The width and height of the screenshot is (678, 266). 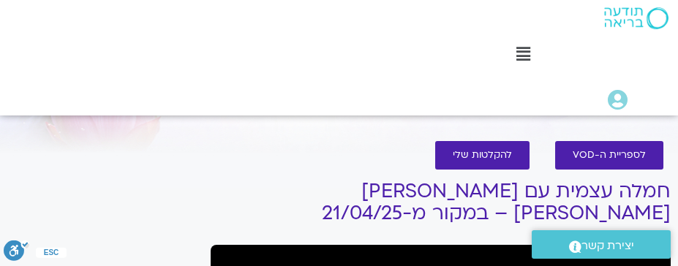 What do you see at coordinates (607, 246) in the screenshot?
I see `span: יצירת קשר` at bounding box center [607, 246].